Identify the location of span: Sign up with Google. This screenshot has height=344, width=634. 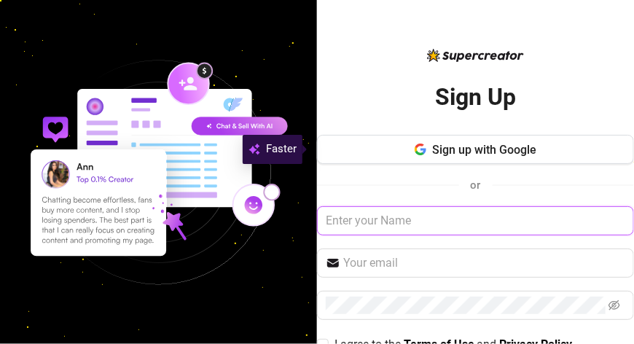
(484, 149).